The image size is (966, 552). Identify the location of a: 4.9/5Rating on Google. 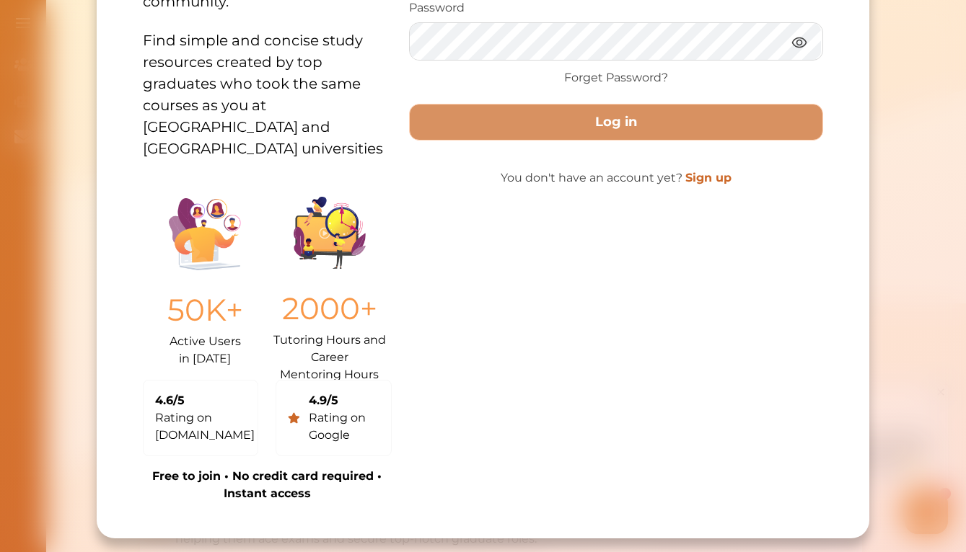
(333, 418).